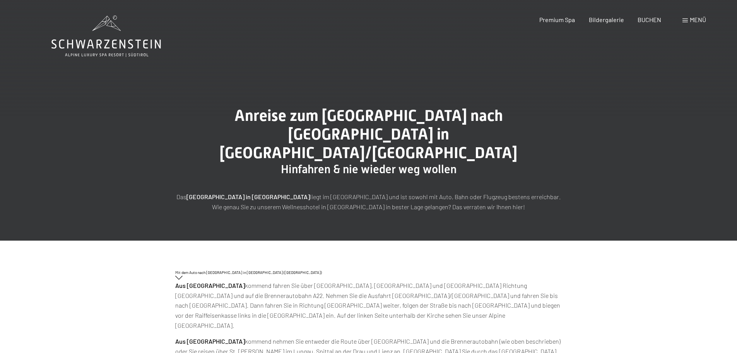  What do you see at coordinates (649, 19) in the screenshot?
I see `a: BUCHEN` at bounding box center [649, 19].